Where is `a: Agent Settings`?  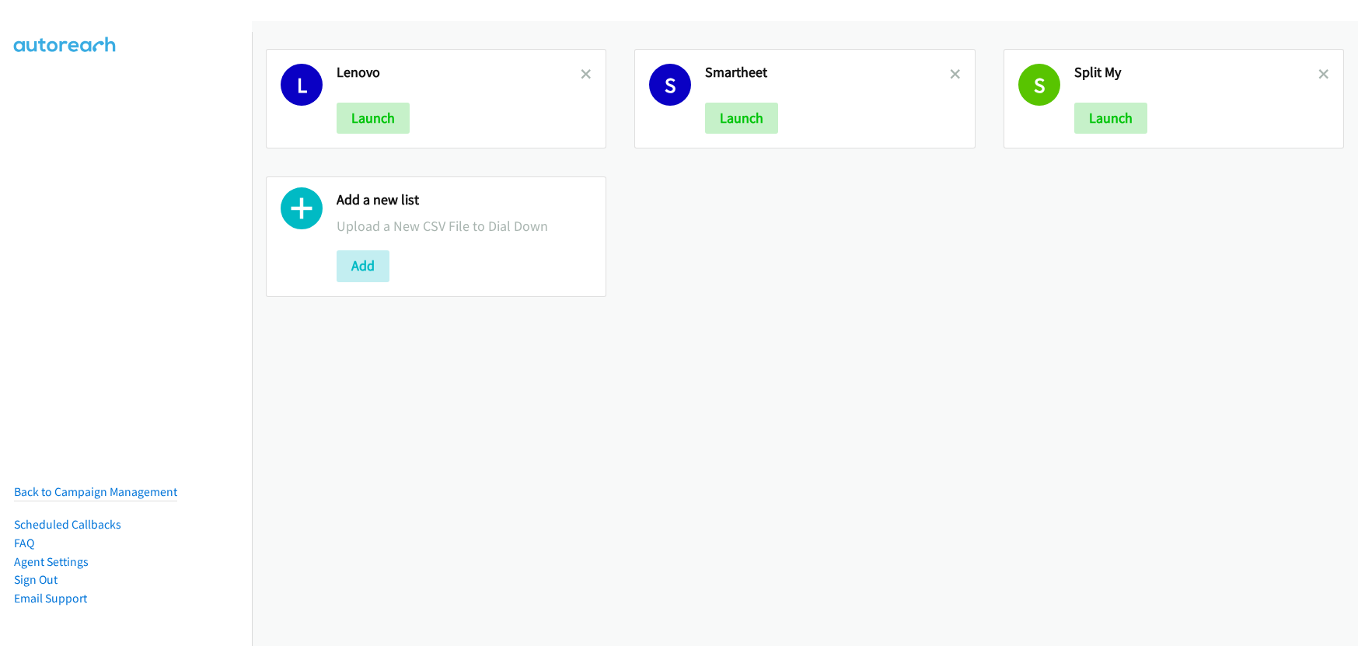
a: Agent Settings is located at coordinates (51, 561).